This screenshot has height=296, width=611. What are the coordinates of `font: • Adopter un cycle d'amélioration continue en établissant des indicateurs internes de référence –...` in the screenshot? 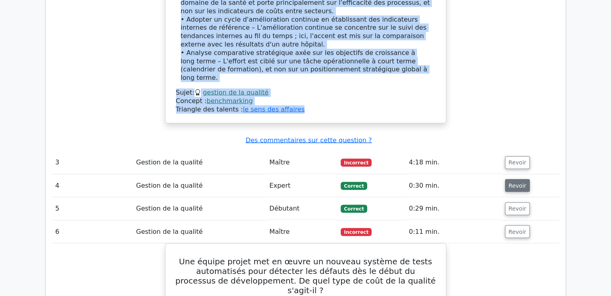 It's located at (303, 32).